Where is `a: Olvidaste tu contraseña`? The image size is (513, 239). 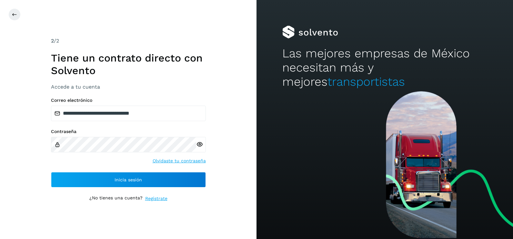
a: Olvidaste tu contraseña is located at coordinates (179, 161).